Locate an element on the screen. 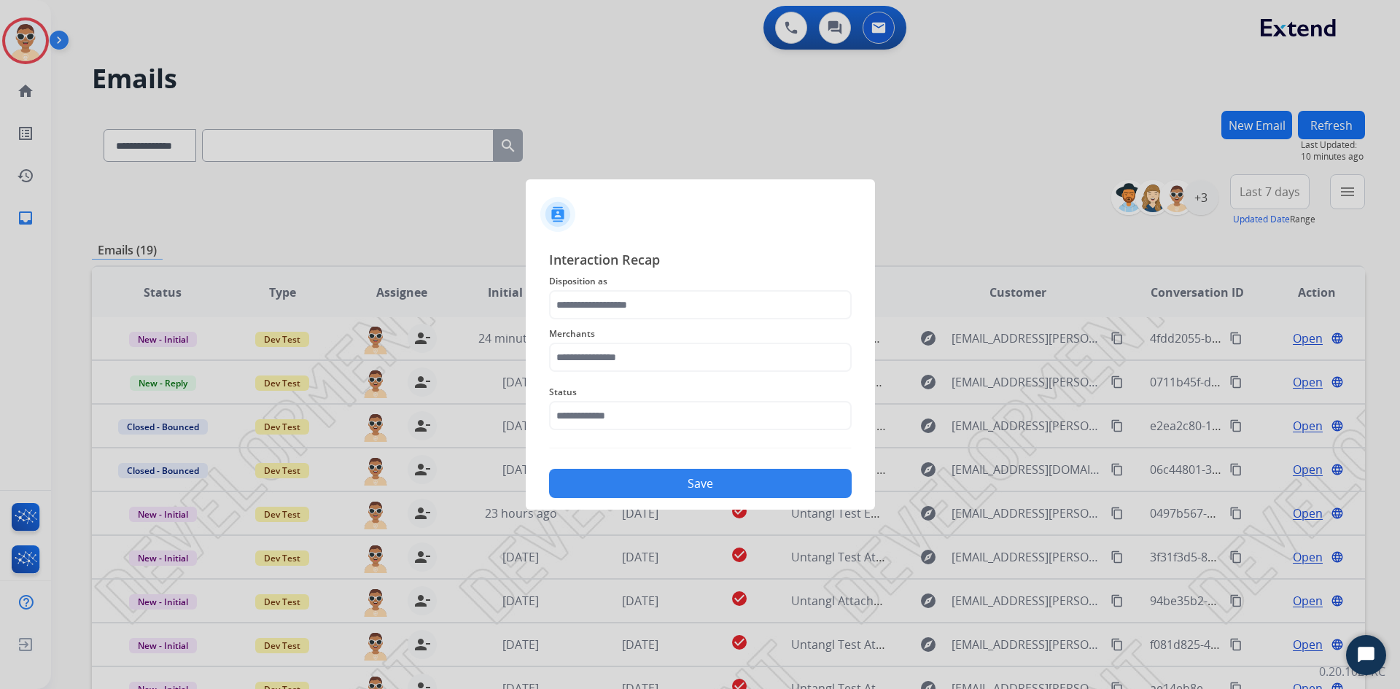 This screenshot has height=689, width=1400. span: Merchants is located at coordinates (700, 334).